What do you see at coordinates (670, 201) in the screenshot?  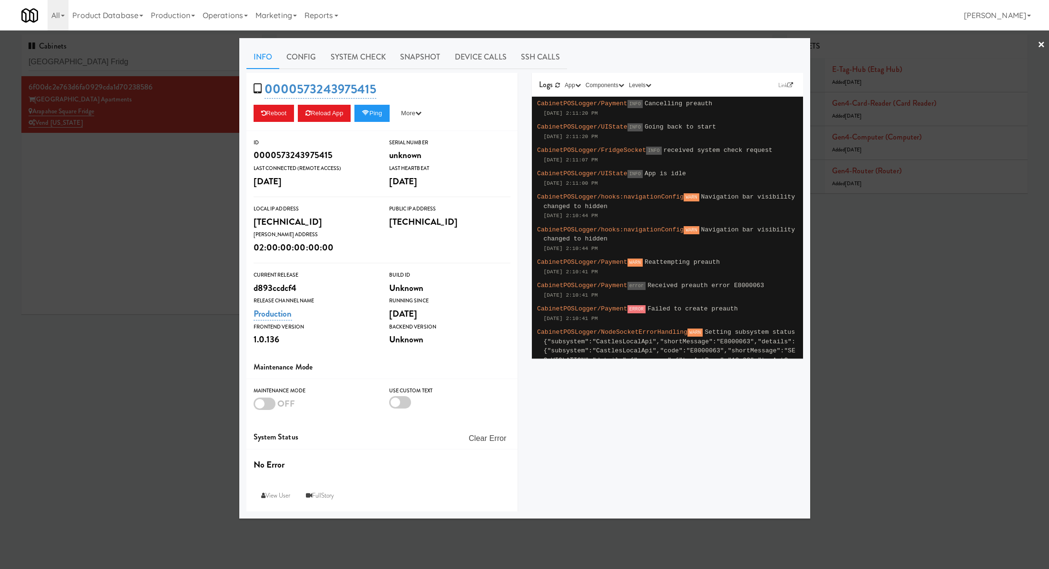 I see `span: Navigation bar visibility changed to hidden` at bounding box center [670, 201].